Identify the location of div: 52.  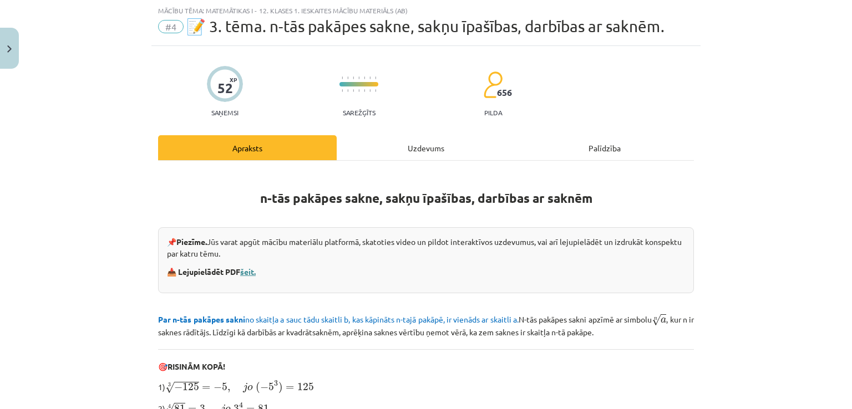
(225, 88).